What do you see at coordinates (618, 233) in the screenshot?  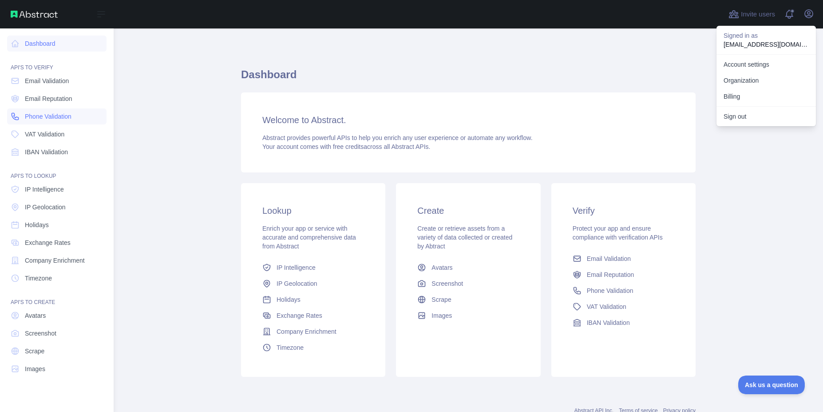 I see `span: Protect your app and ensure compliance with verification APIs` at bounding box center [618, 233].